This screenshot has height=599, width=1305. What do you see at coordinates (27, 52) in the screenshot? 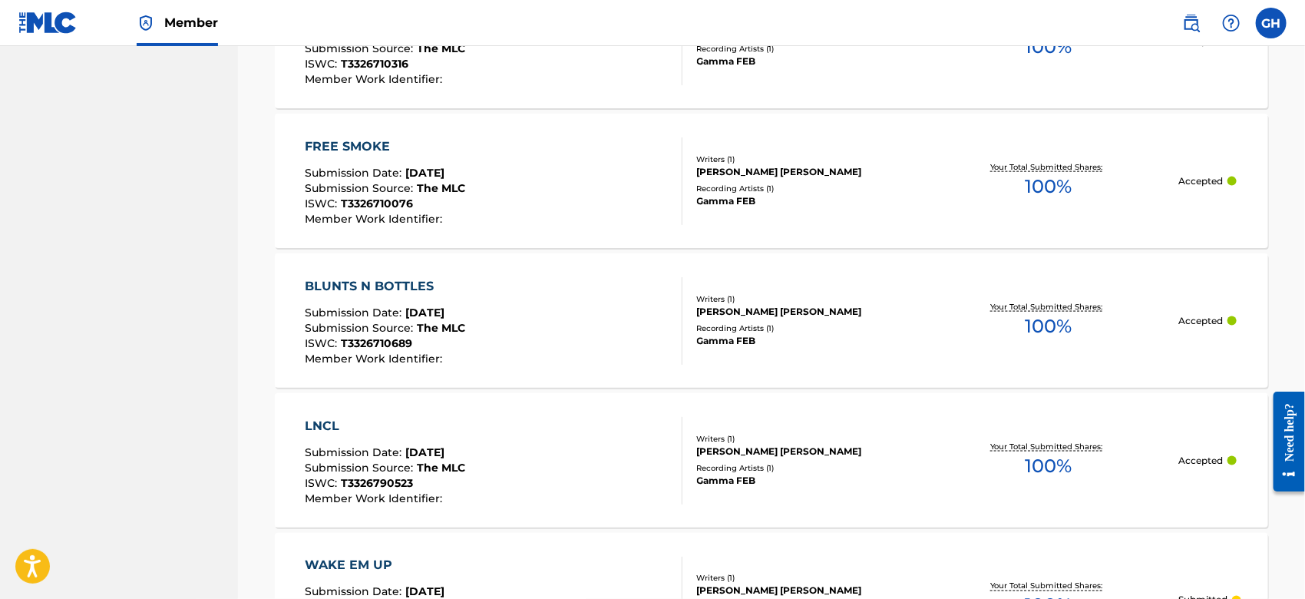
I see `div: Need help?` at bounding box center [27, 52].